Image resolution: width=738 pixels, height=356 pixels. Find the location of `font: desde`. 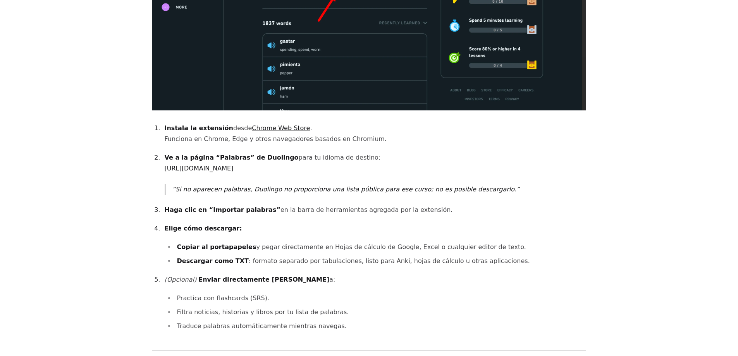

font: desde is located at coordinates (242, 128).